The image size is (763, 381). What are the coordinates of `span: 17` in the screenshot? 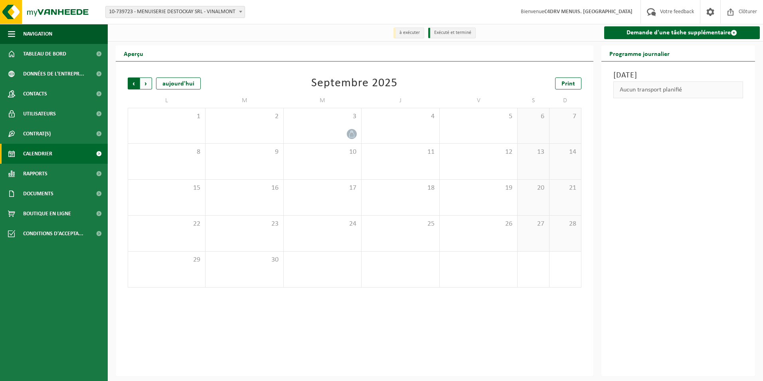 It's located at (323, 188).